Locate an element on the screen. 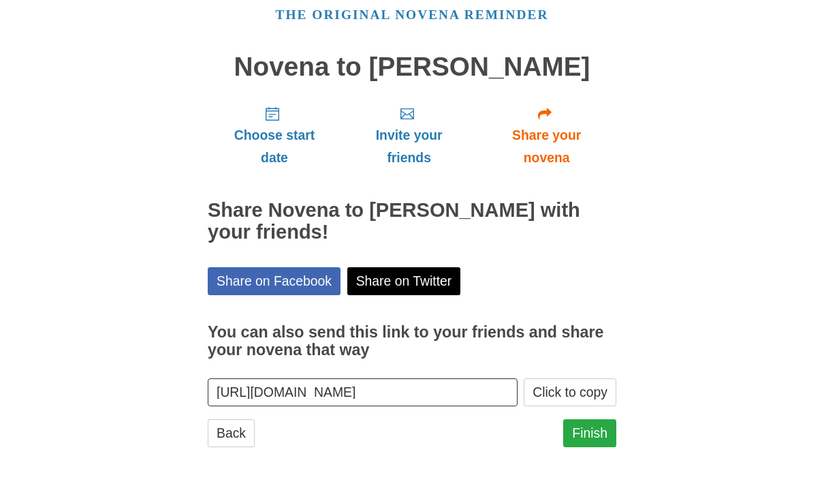  button: Click to copy is located at coordinates (570, 392).